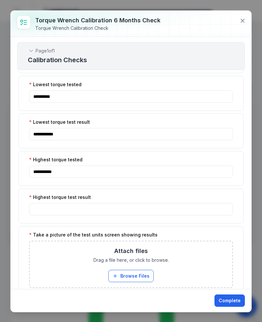 The height and width of the screenshot is (322, 262). Describe the element at coordinates (45, 51) in the screenshot. I see `span: Page 1 of 1` at that location.